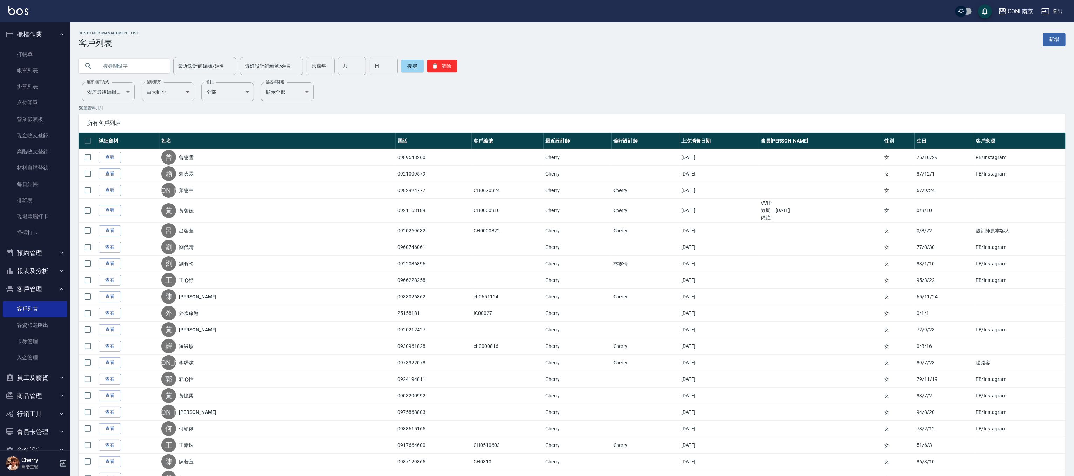 The image size is (1074, 476). Describe the element at coordinates (434, 210) in the screenshot. I see `td: 0921163189` at that location.